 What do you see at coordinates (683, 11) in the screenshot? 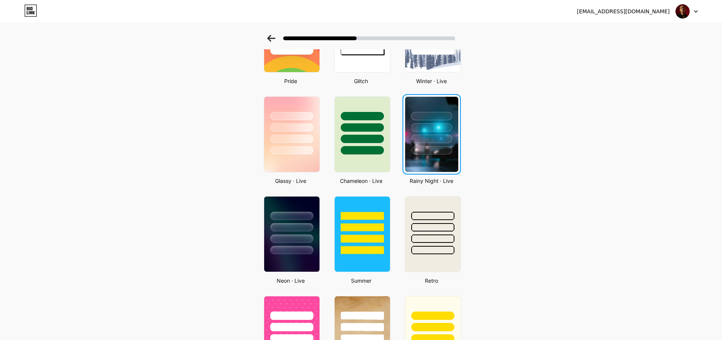
I see `img: HoànG Tồ` at bounding box center [683, 11].